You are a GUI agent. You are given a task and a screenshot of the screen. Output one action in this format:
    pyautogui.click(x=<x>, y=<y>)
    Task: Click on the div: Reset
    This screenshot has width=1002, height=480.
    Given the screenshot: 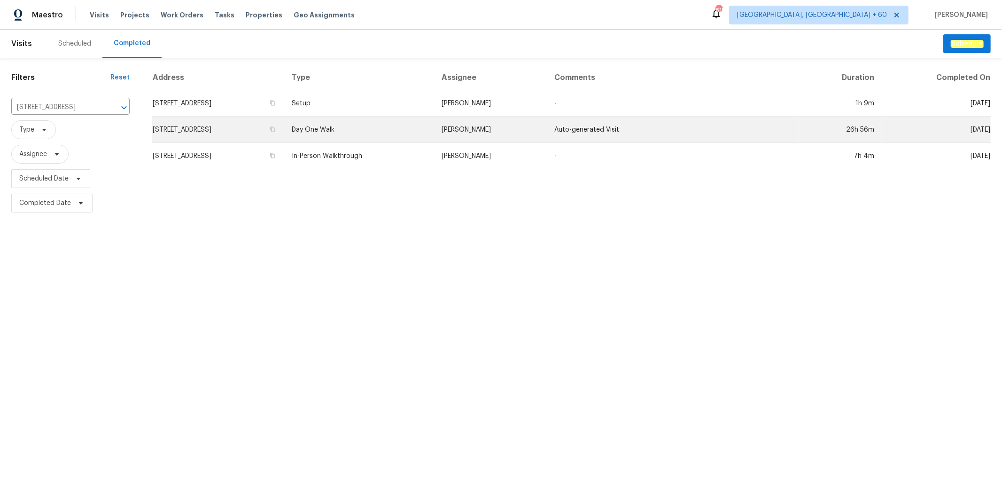 What is the action you would take?
    pyautogui.click(x=120, y=78)
    